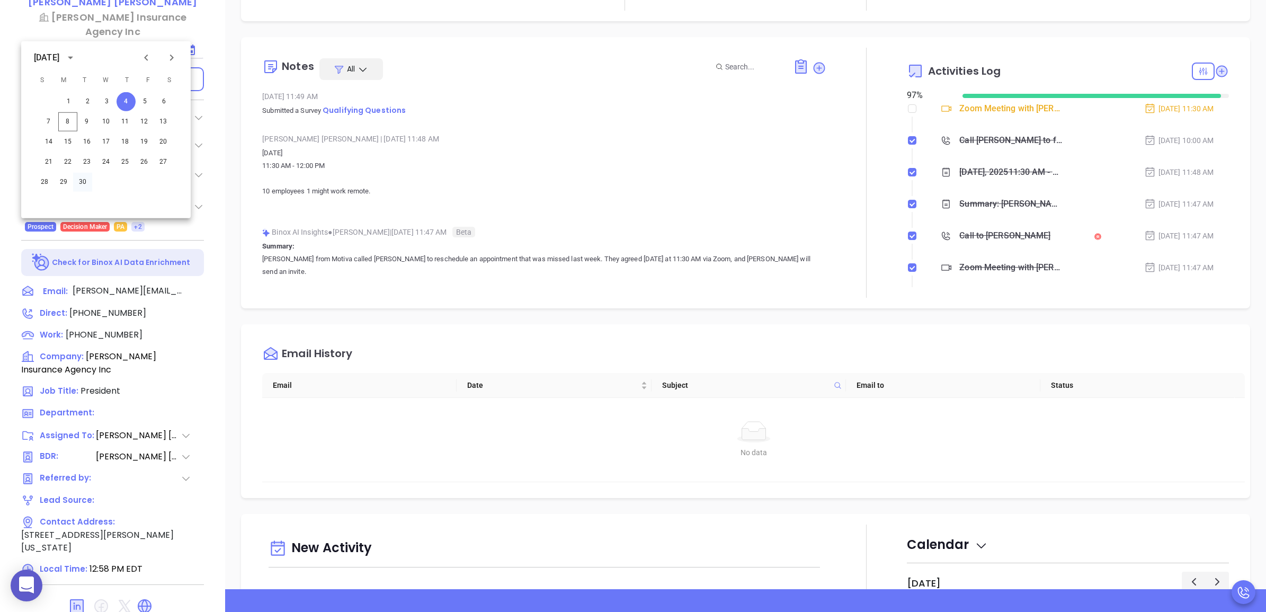 This screenshot has width=1266, height=612. What do you see at coordinates (125, 142) in the screenshot?
I see `button: 18` at bounding box center [125, 142].